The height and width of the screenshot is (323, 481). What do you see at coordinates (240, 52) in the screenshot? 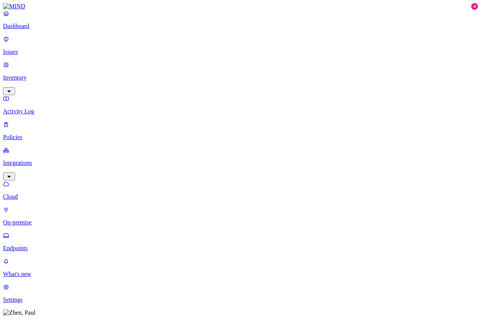
I see `p: Issues` at bounding box center [240, 52].